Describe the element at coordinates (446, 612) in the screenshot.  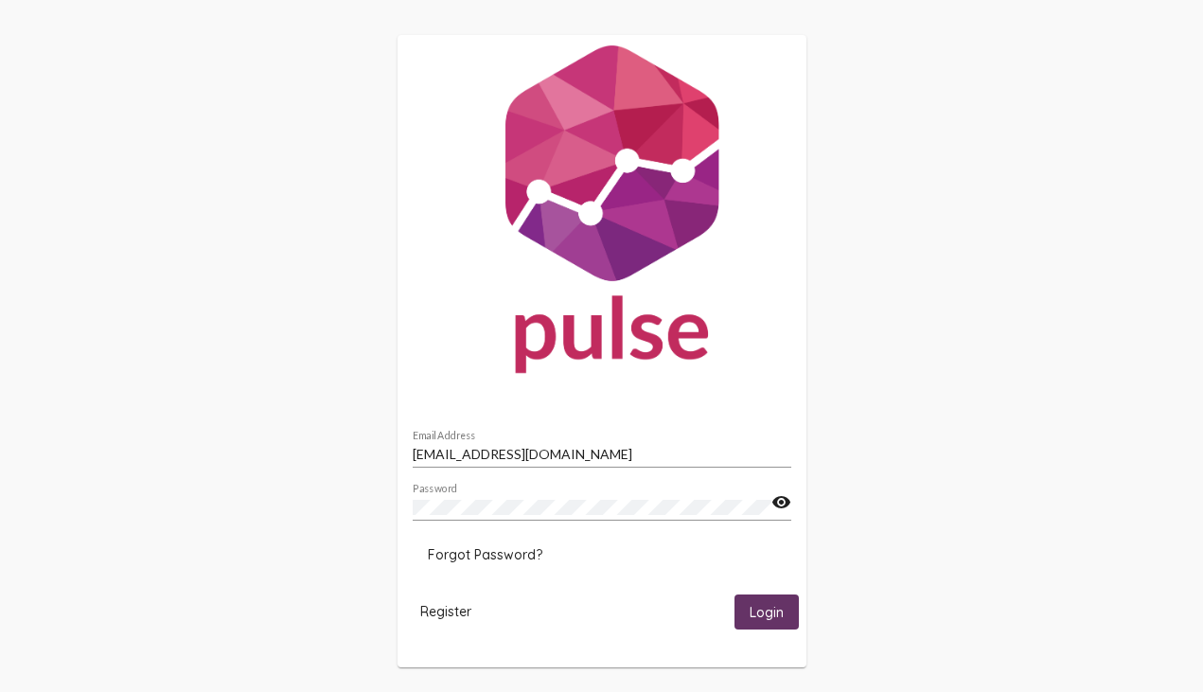
I see `button: Register` at that location.